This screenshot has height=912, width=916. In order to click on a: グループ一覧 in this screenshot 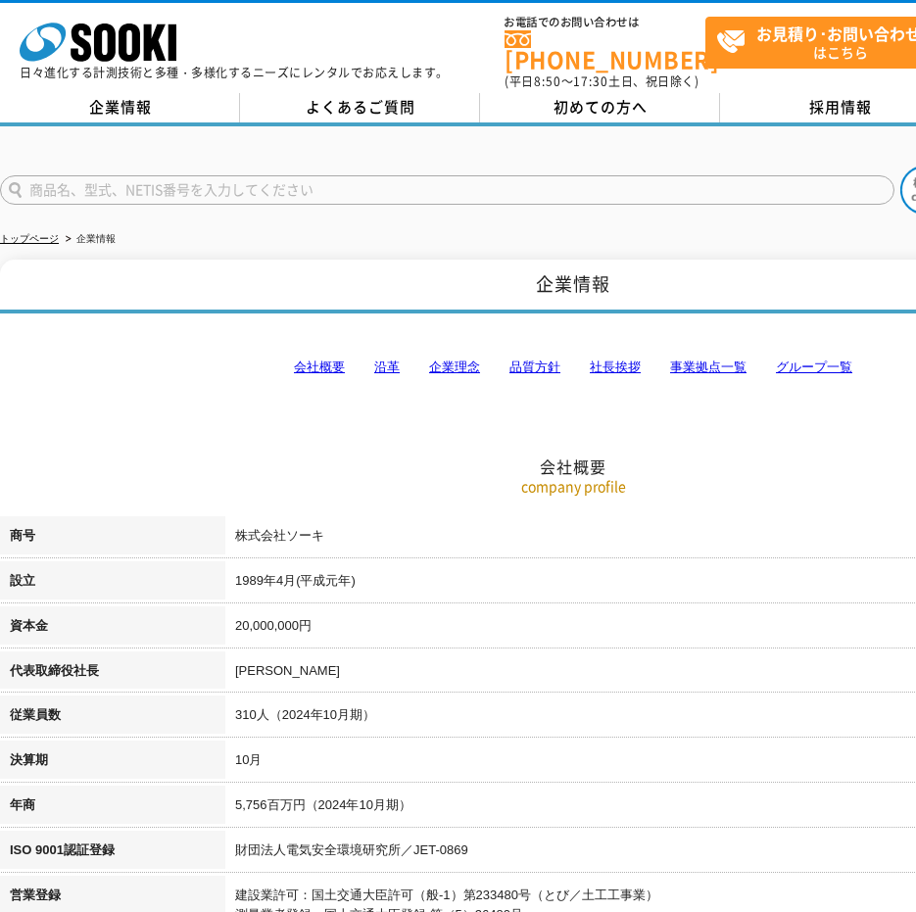, I will do `click(814, 367)`.